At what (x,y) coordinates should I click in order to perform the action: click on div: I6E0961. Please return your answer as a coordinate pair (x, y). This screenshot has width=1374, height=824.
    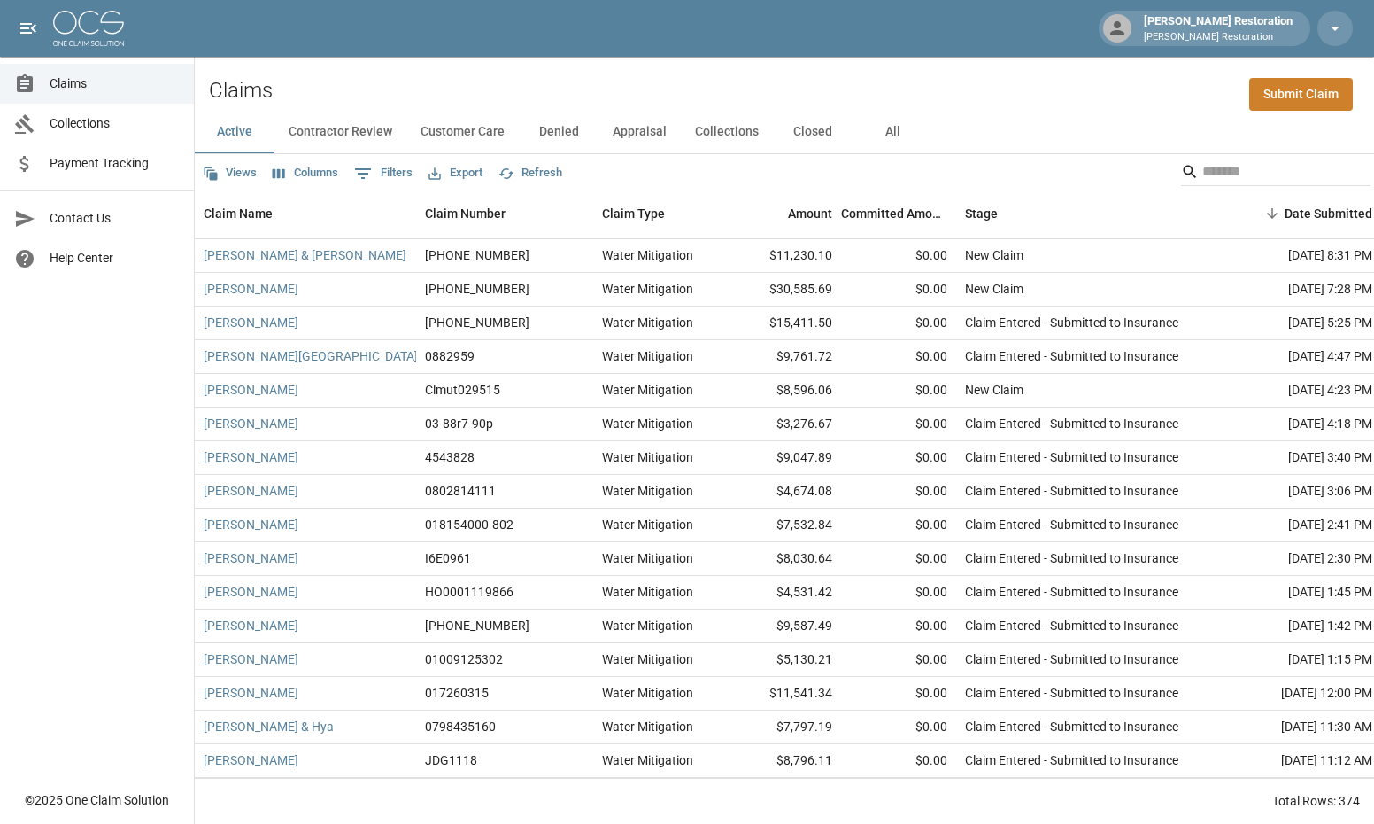
    Looking at the image, I should click on (448, 558).